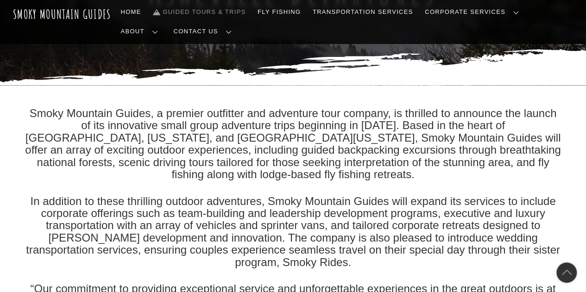 This screenshot has height=292, width=586. I want to click on a: Fly Fishing, so click(279, 12).